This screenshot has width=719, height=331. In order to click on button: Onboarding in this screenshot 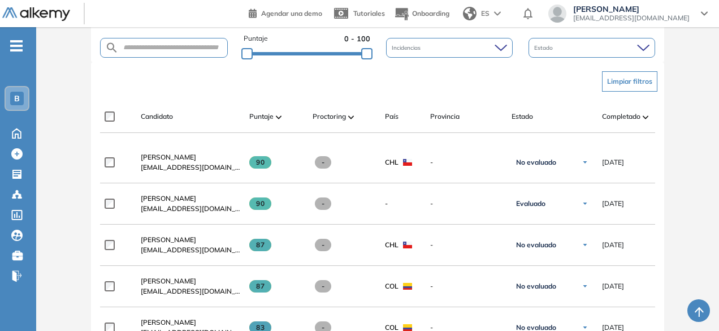, I will do `click(422, 14)`.